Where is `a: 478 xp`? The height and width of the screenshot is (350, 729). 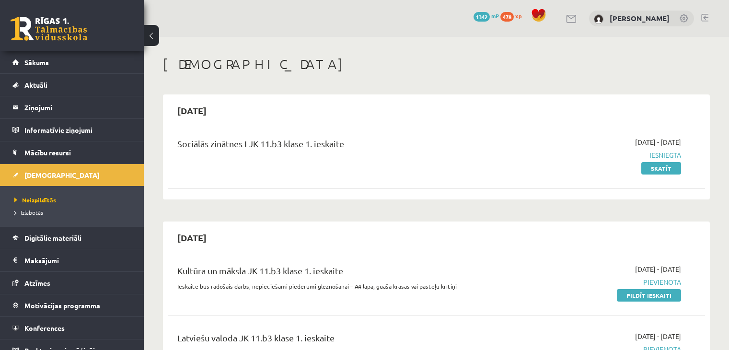
a: 478 xp is located at coordinates (514, 16).